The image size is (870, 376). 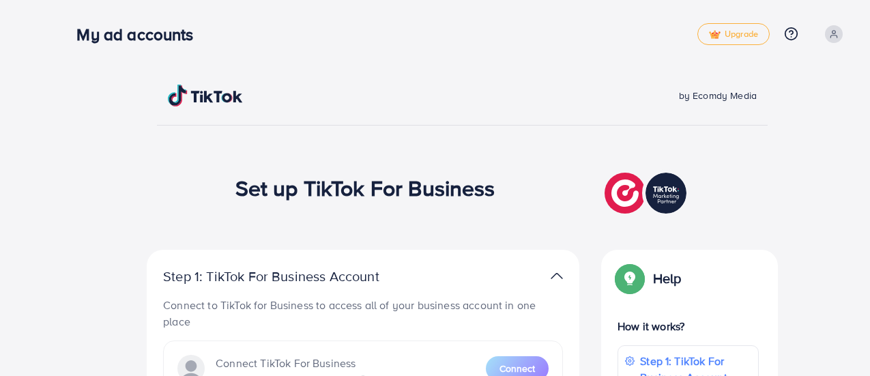 I want to click on p: Step 1: TikTok For Business Account, so click(x=293, y=276).